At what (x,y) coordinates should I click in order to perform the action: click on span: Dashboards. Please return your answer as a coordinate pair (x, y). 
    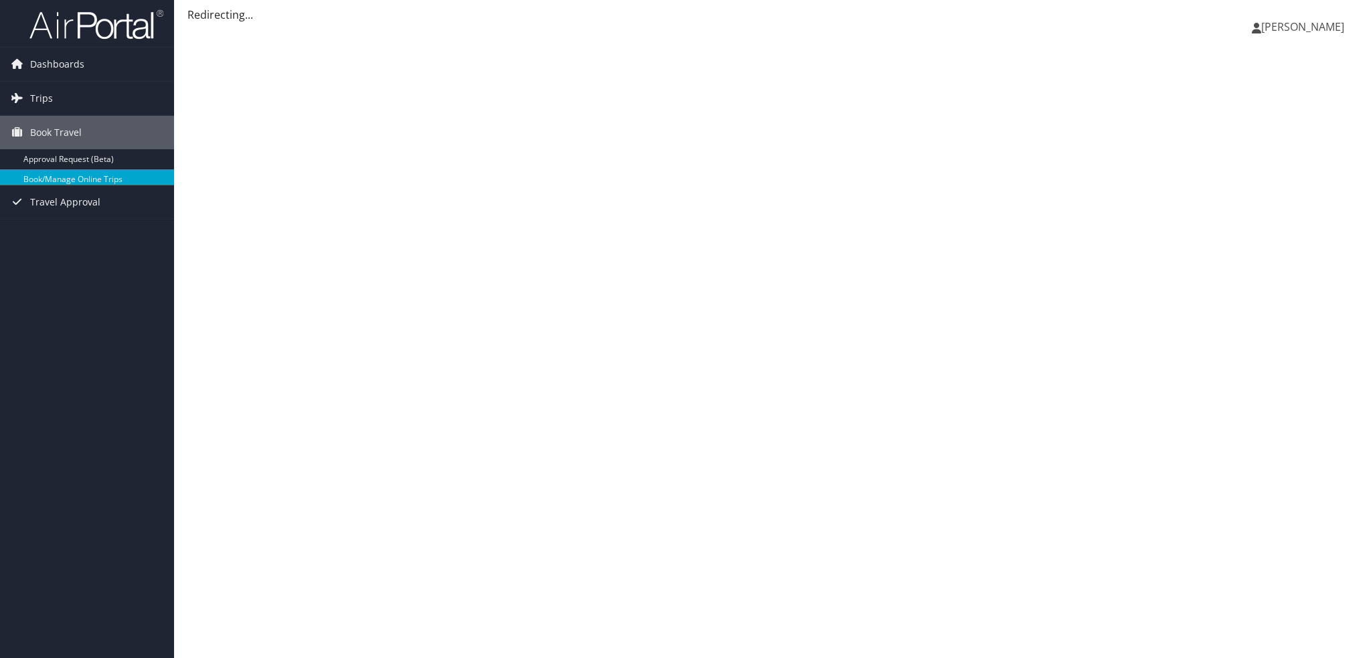
    Looking at the image, I should click on (57, 64).